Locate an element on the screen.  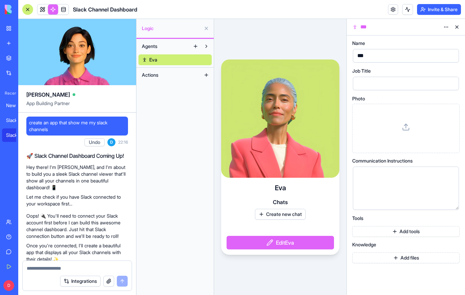
p: Oops! 🔌 You'll need to connect your Slack account first before I can build this awesome channel d... is located at coordinates (77, 226).